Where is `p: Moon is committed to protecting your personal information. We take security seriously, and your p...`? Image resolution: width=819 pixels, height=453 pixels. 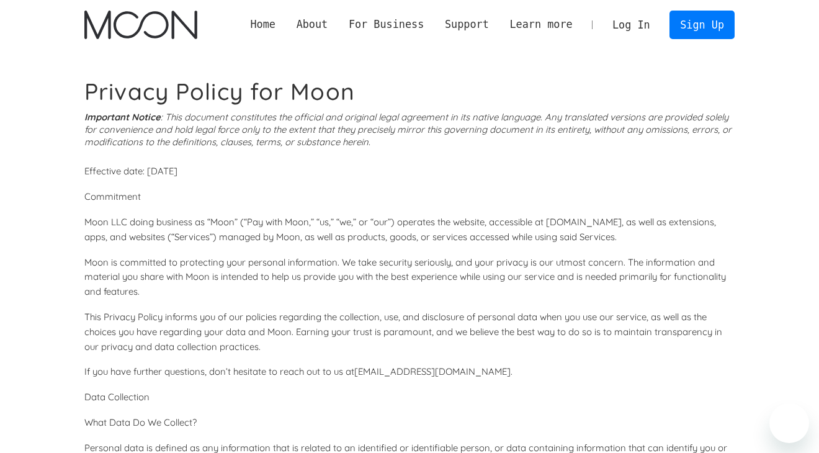
p: Moon is committed to protecting your personal information. We take security seriously, and your p... is located at coordinates (409, 277).